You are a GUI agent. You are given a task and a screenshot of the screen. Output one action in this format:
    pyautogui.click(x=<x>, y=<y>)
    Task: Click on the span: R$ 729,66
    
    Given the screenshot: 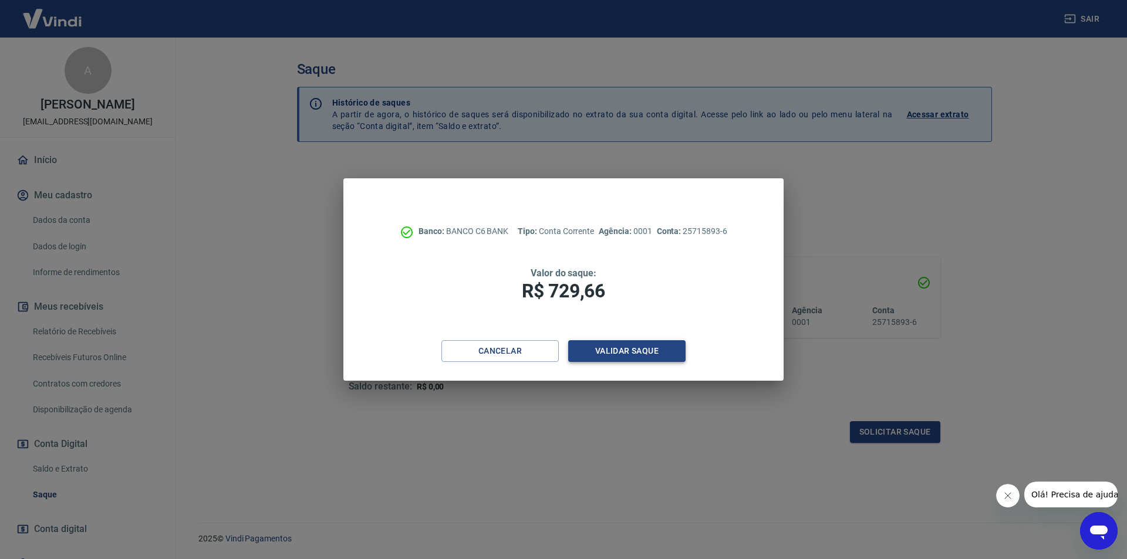 What is the action you would take?
    pyautogui.click(x=564, y=291)
    